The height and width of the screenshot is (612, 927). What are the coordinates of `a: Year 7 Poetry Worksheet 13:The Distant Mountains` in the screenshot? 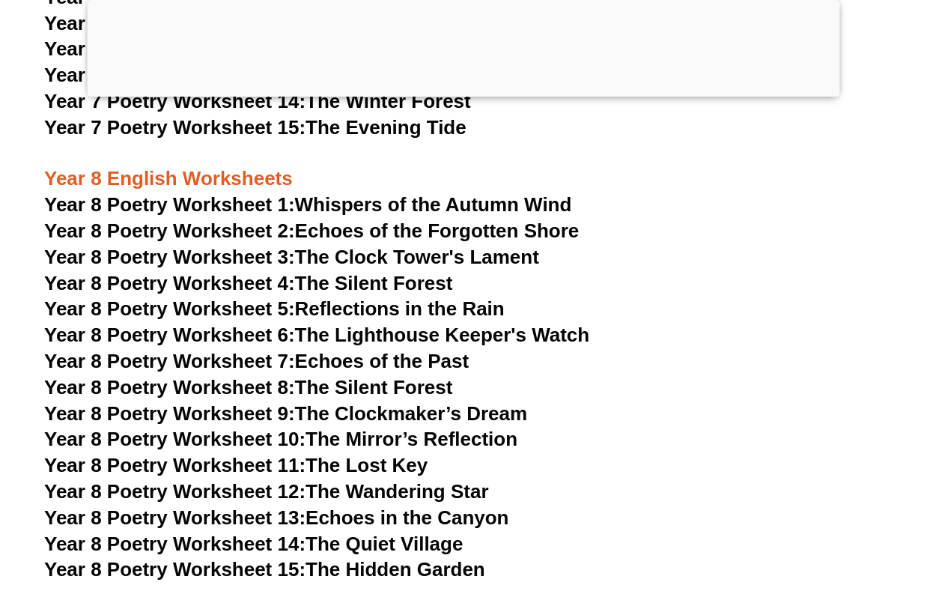 It's located at (279, 75).